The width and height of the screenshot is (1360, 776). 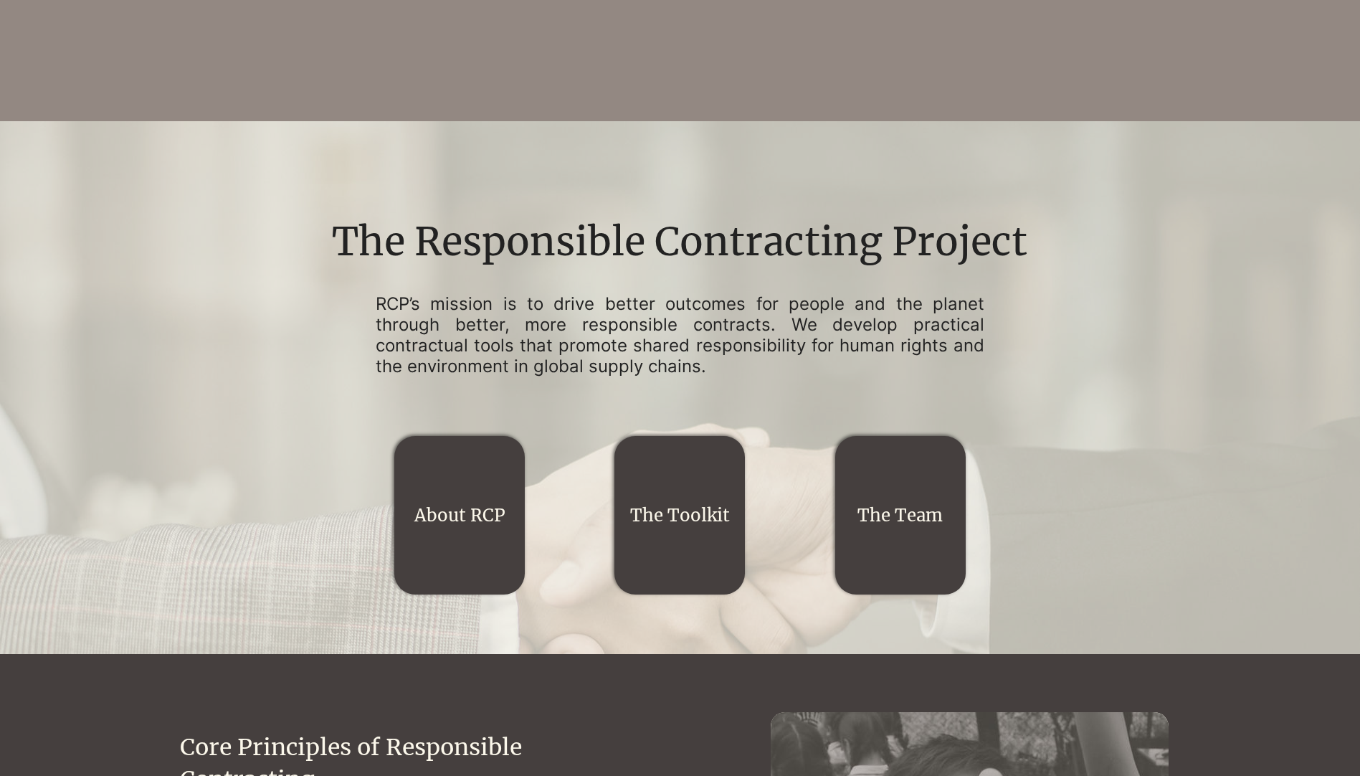 What do you see at coordinates (679, 242) in the screenshot?
I see `h1: The Responsible Contracting Project` at bounding box center [679, 242].